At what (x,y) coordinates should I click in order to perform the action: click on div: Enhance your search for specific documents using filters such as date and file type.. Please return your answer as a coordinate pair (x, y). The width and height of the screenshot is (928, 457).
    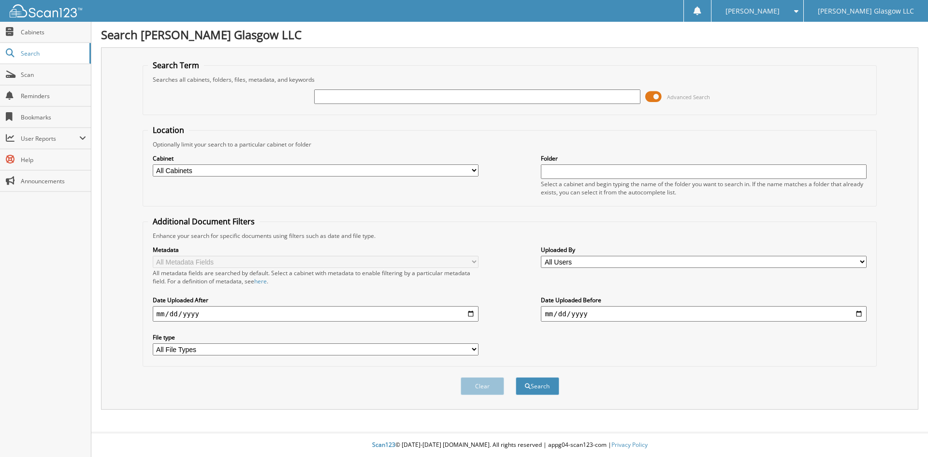
    Looking at the image, I should click on (510, 235).